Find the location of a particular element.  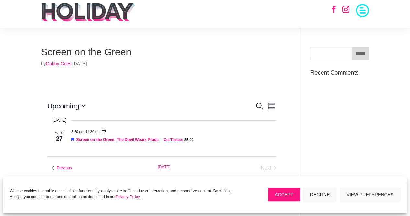

span: 27 is located at coordinates (59, 138).